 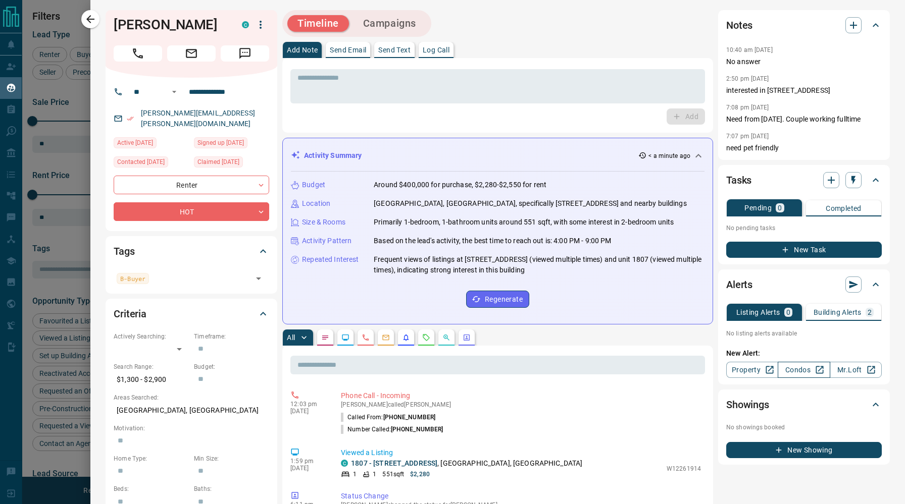 I want to click on svg: Listing Alerts, so click(x=406, y=338).